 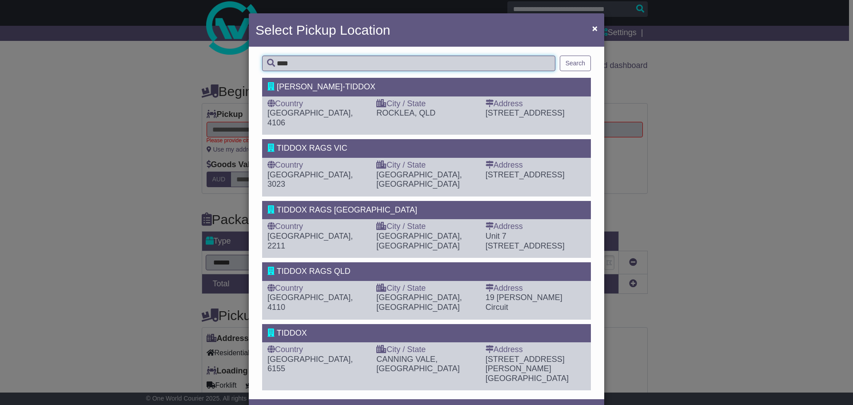 I want to click on h4: Select Pickup Location, so click(x=323, y=30).